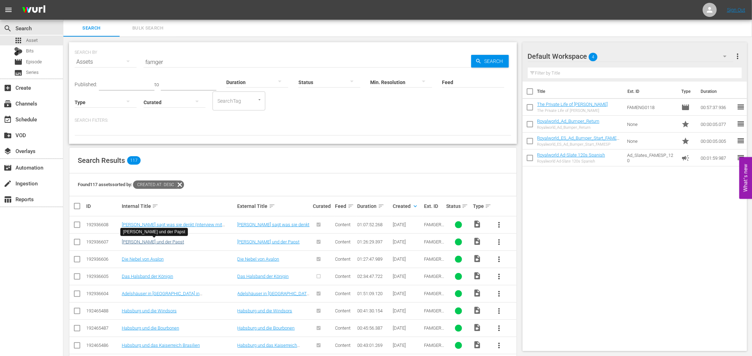 The height and width of the screenshot is (356, 752). Describe the element at coordinates (157, 84) in the screenshot. I see `span: to` at that location.